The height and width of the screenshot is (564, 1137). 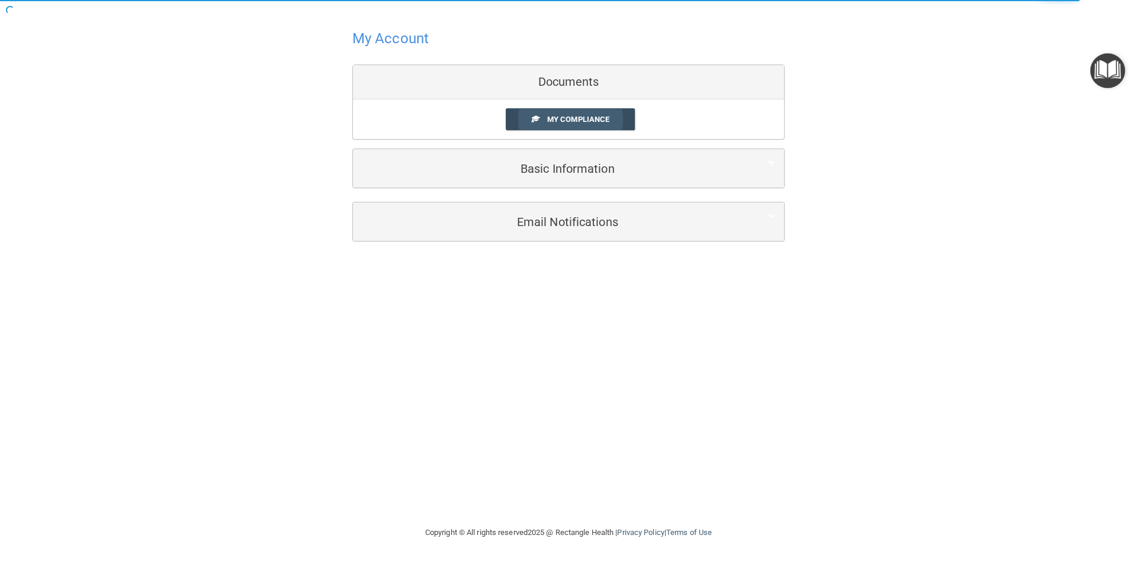 I want to click on a: Terms of Use, so click(x=689, y=532).